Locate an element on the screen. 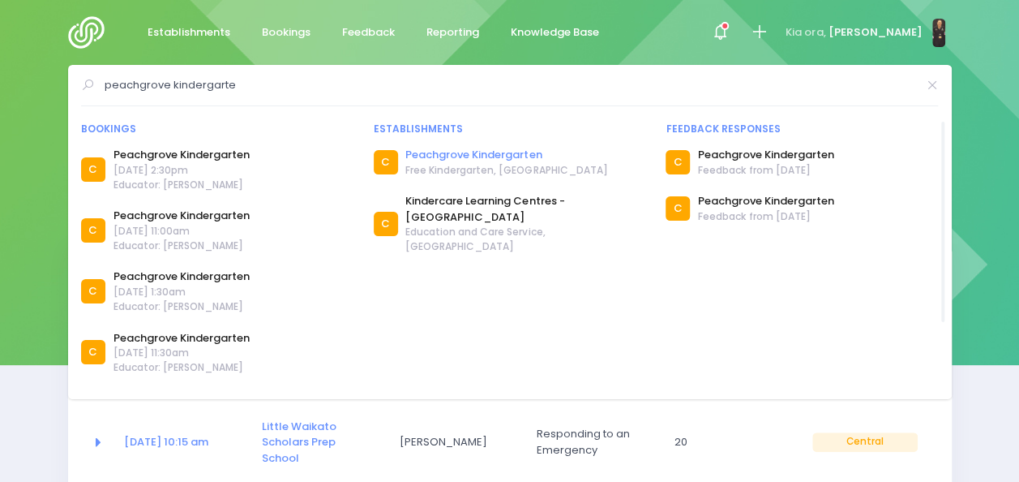 This screenshot has width=1019, height=482. span: Bookings is located at coordinates (286, 32).